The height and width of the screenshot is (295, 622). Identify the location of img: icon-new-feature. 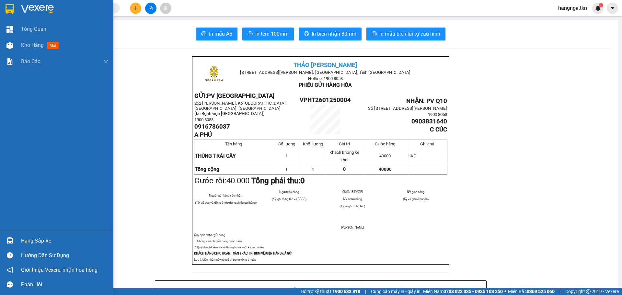
(598, 8).